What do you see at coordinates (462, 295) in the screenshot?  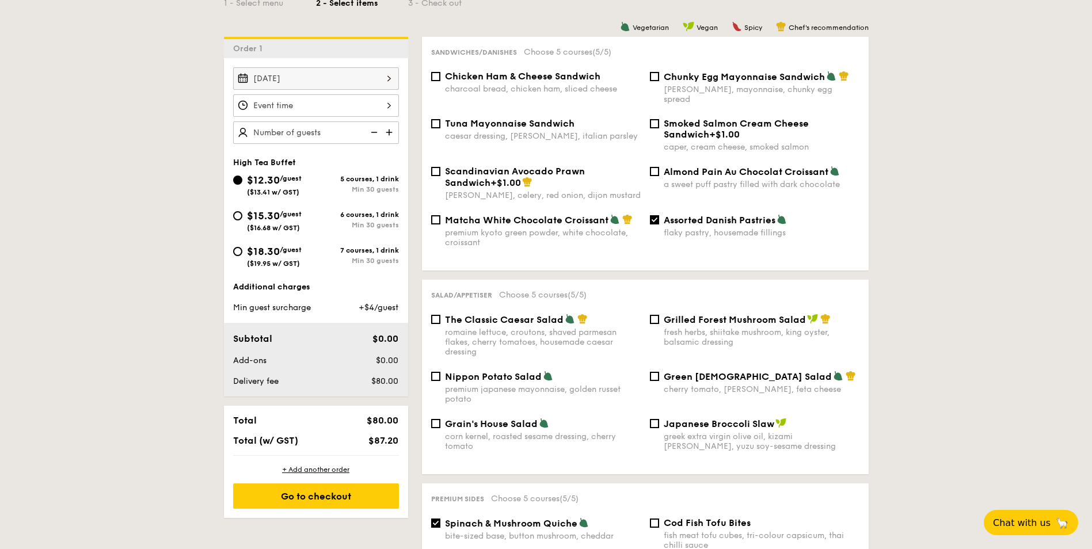 I see `span: Salad/Appetiser` at bounding box center [462, 295].